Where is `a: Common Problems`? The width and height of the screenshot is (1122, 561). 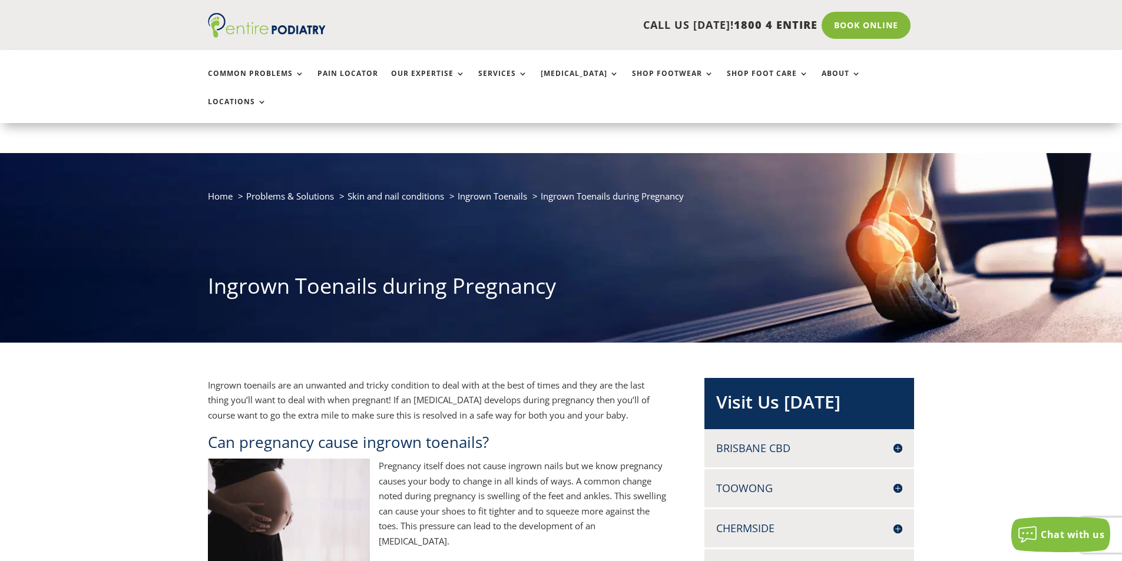 a: Common Problems is located at coordinates (256, 82).